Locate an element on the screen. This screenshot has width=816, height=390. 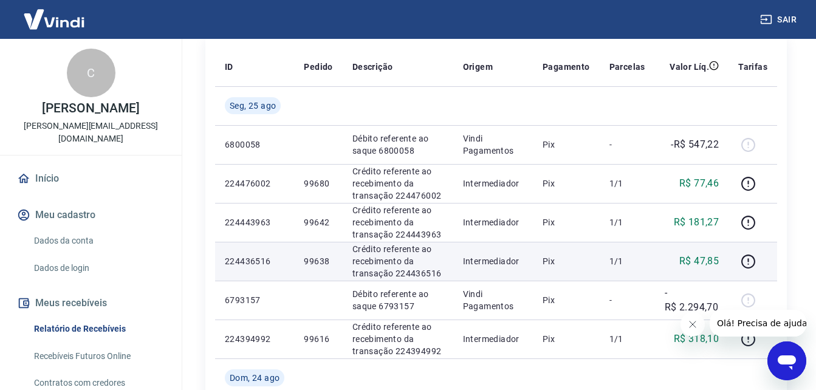
span: Dom, 24 ago is located at coordinates (255, 378).